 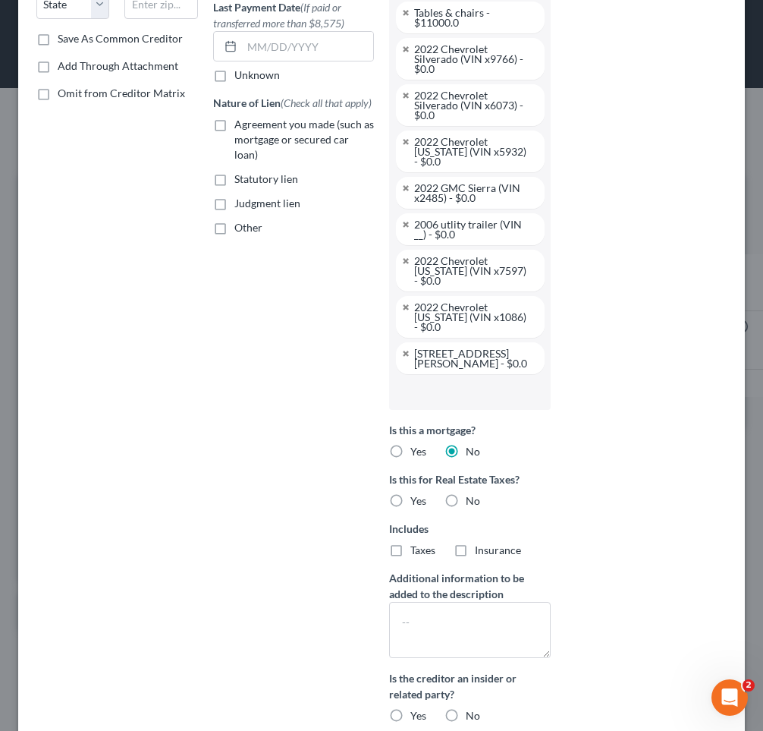 I want to click on label: Includes, so click(x=470, y=528).